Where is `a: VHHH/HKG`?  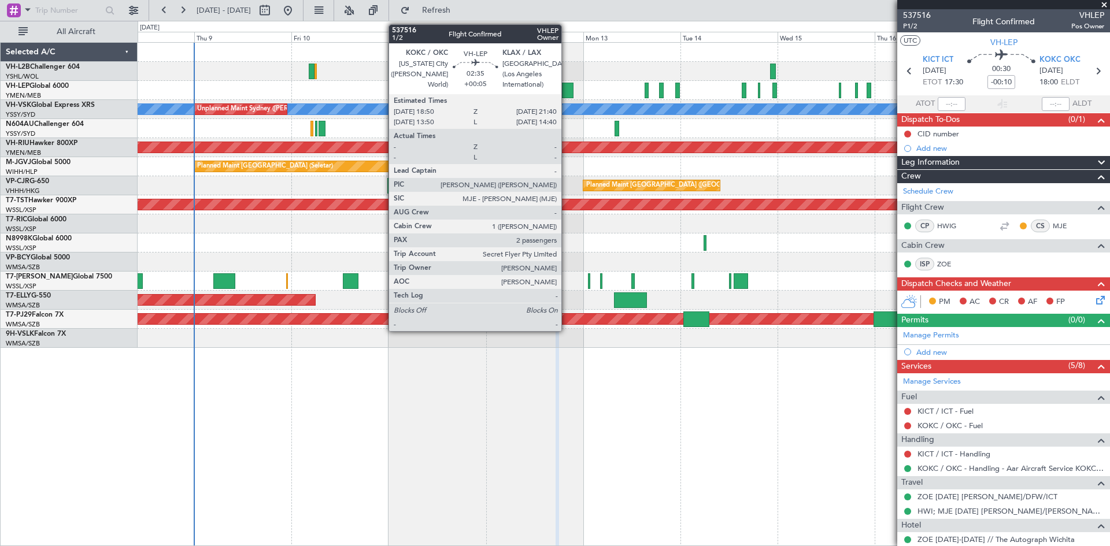 a: VHHH/HKG is located at coordinates (23, 191).